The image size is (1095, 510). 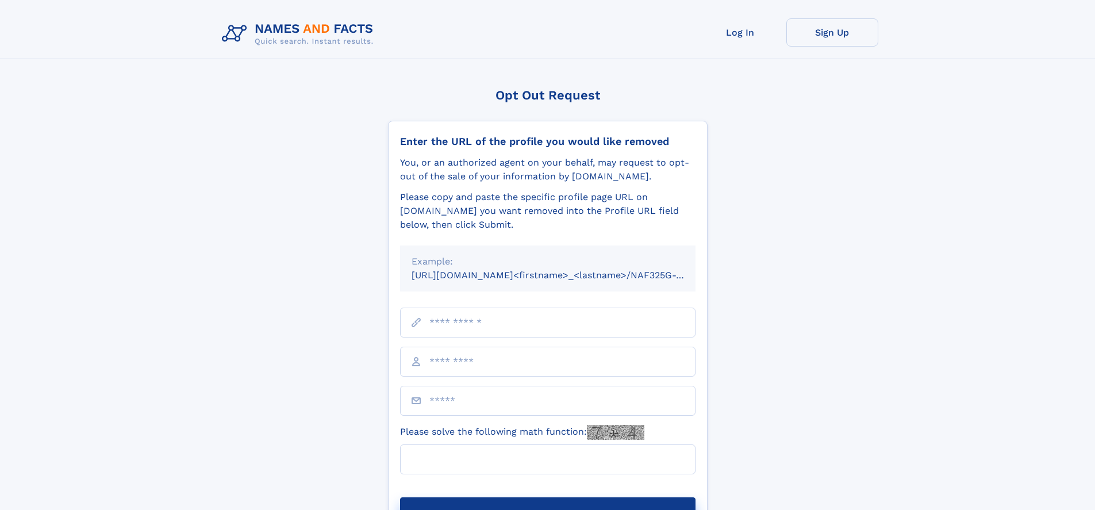 I want to click on div: Enter the URL of the profile you would like removed, so click(x=548, y=141).